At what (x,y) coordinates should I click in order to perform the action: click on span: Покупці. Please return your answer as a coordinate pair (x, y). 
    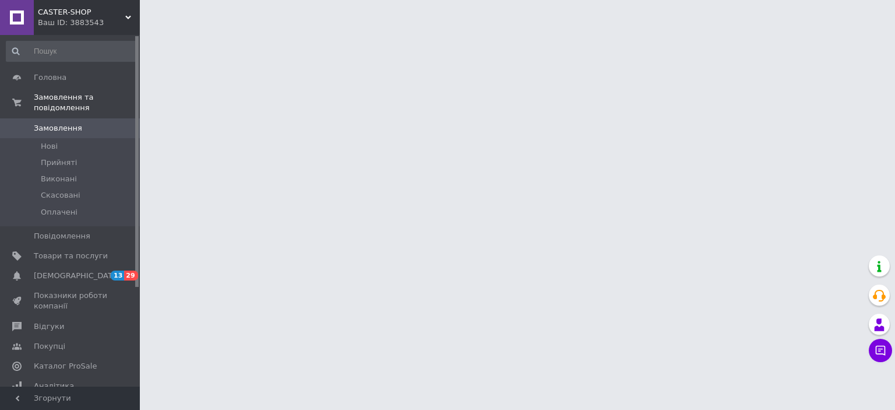
    Looking at the image, I should click on (50, 346).